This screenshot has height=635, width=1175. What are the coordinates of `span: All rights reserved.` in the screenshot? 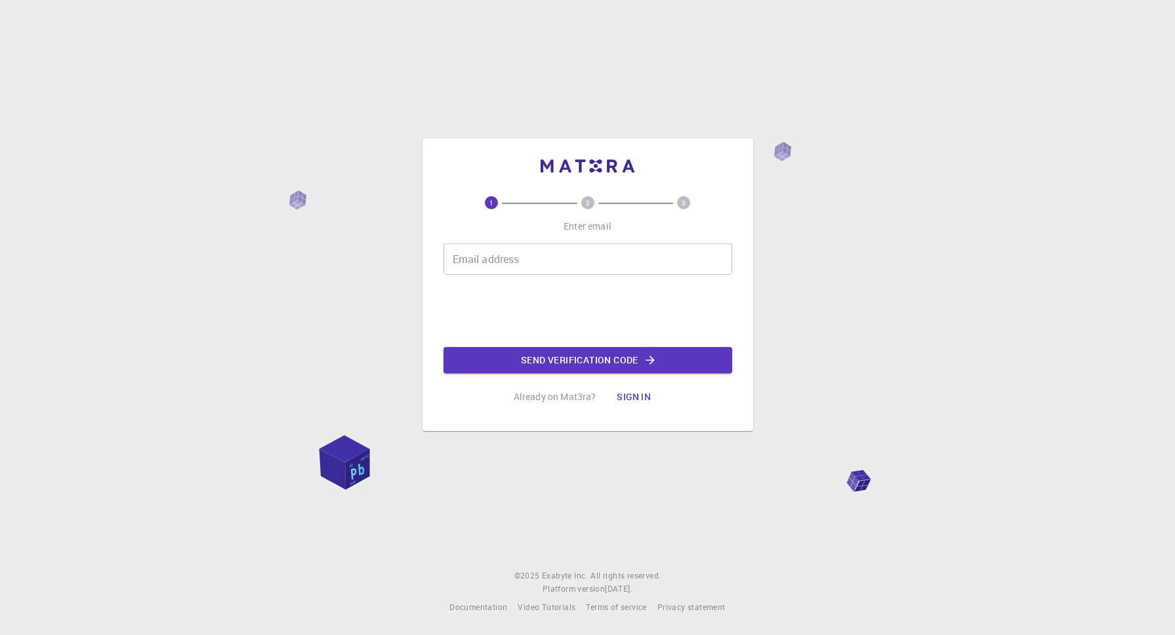 It's located at (625, 576).